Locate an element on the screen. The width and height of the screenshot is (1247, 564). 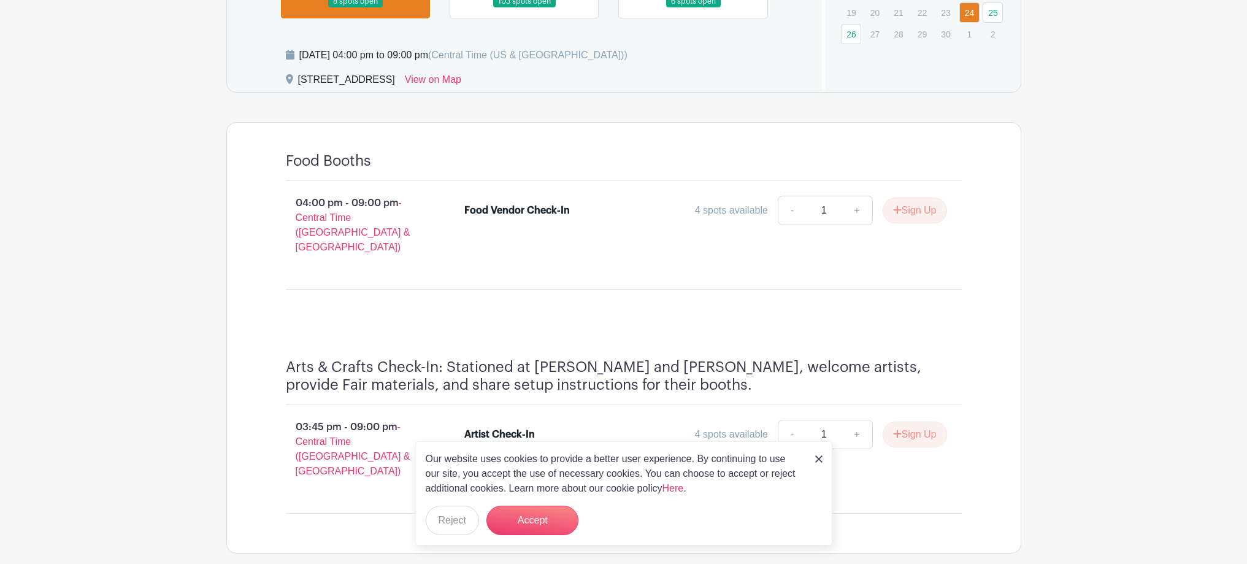
div: Food Vendor Check-In is located at coordinates (517, 210).